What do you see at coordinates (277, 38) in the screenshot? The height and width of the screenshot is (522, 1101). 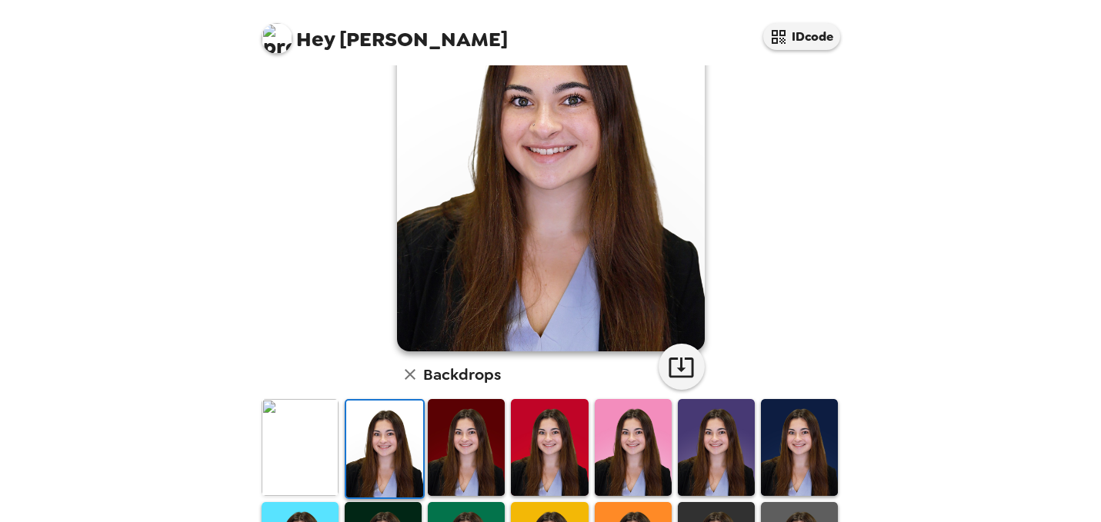 I see `img: profile pic` at bounding box center [277, 38].